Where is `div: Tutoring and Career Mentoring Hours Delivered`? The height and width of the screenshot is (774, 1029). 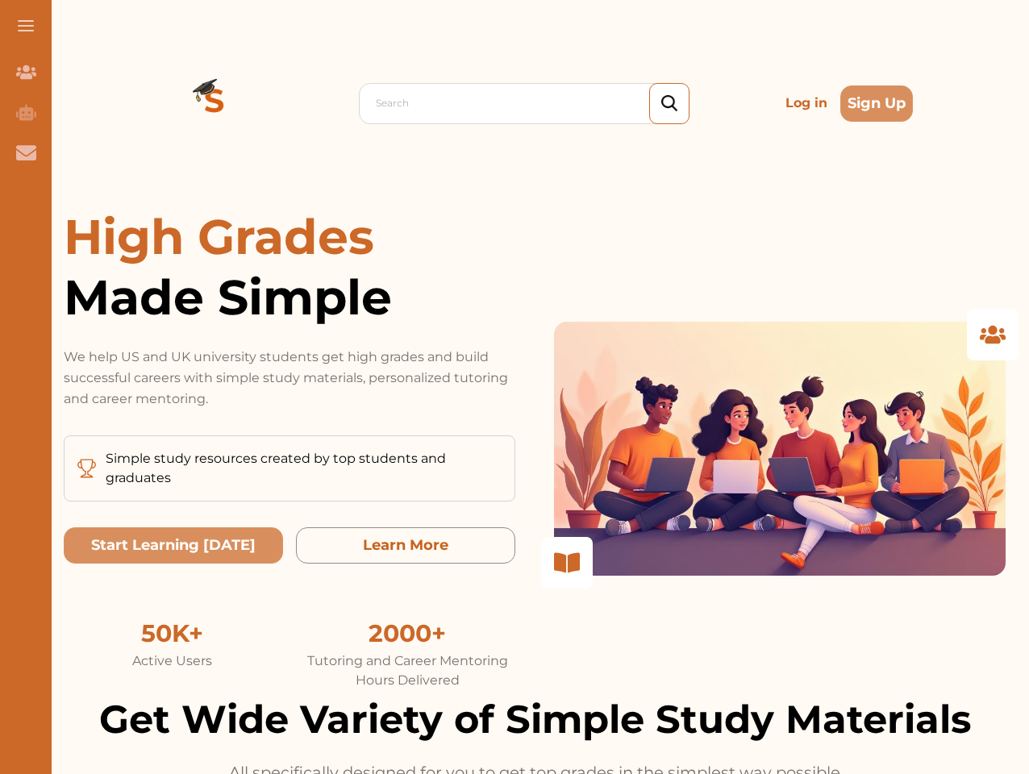
div: Tutoring and Career Mentoring Hours Delivered is located at coordinates (407, 671).